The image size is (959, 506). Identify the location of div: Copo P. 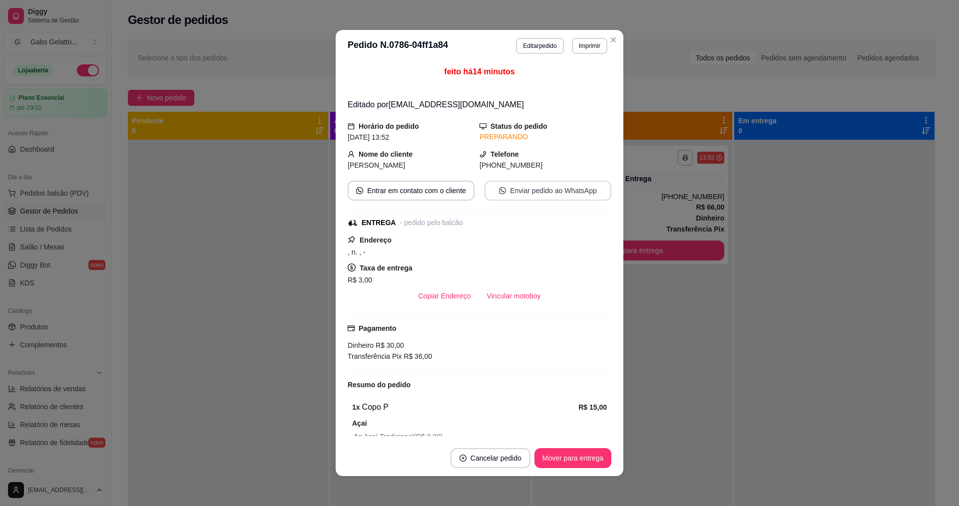
(465, 408).